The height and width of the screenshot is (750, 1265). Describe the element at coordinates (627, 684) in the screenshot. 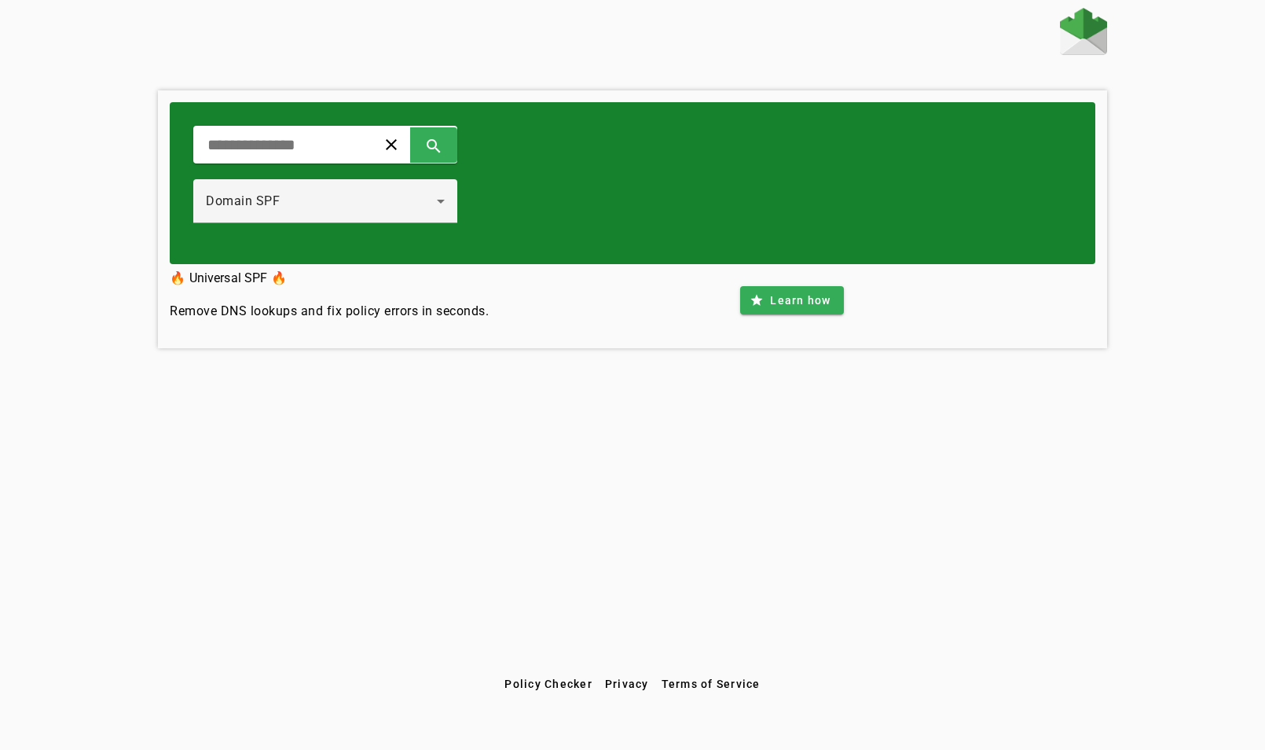

I see `button: Privacy` at that location.